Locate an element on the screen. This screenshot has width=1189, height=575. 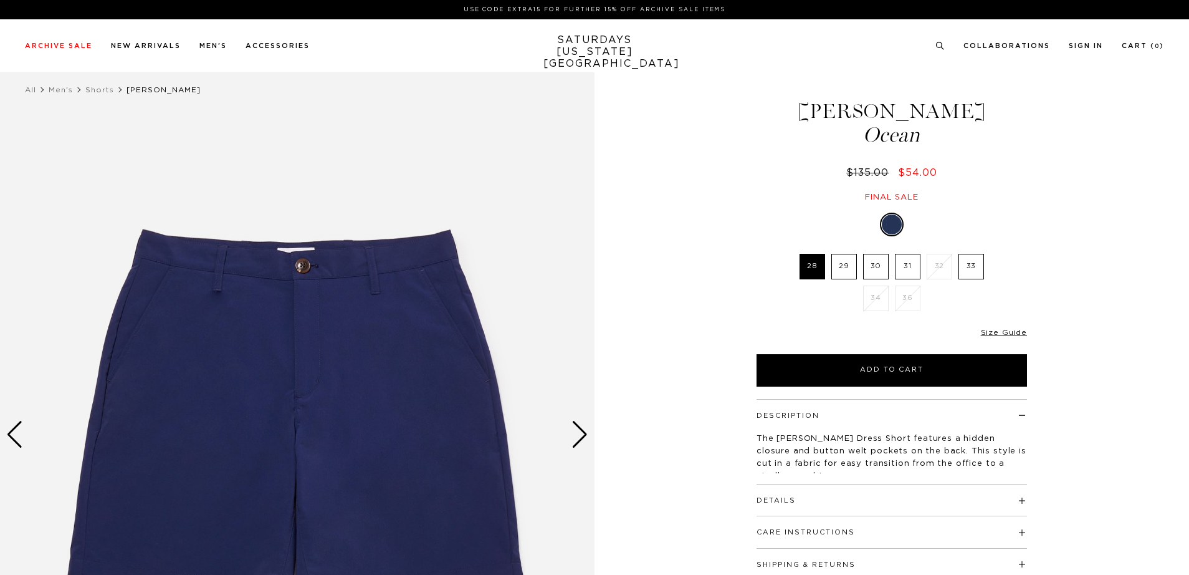
button: Description is located at coordinates (788, 415).